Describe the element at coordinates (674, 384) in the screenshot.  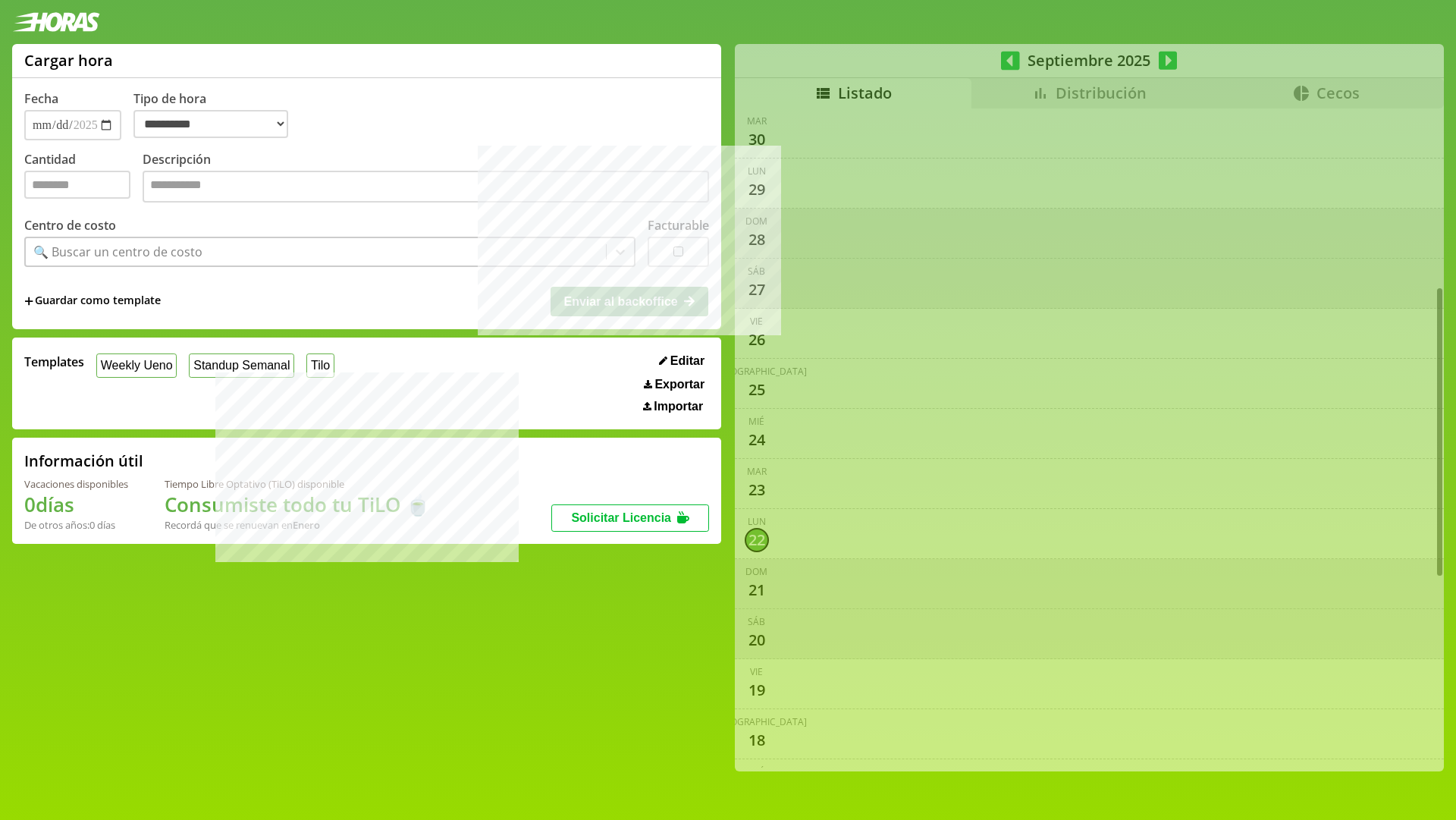
I see `button: Exportar` at that location.